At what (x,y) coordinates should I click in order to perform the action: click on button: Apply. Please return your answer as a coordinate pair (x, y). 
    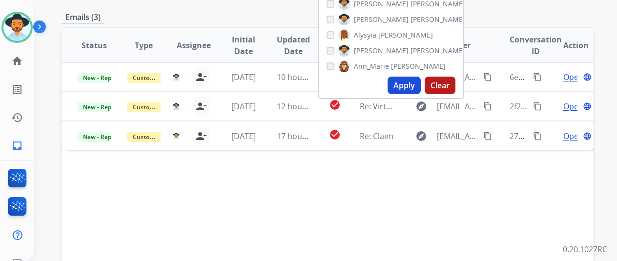
    Looking at the image, I should click on (404, 85).